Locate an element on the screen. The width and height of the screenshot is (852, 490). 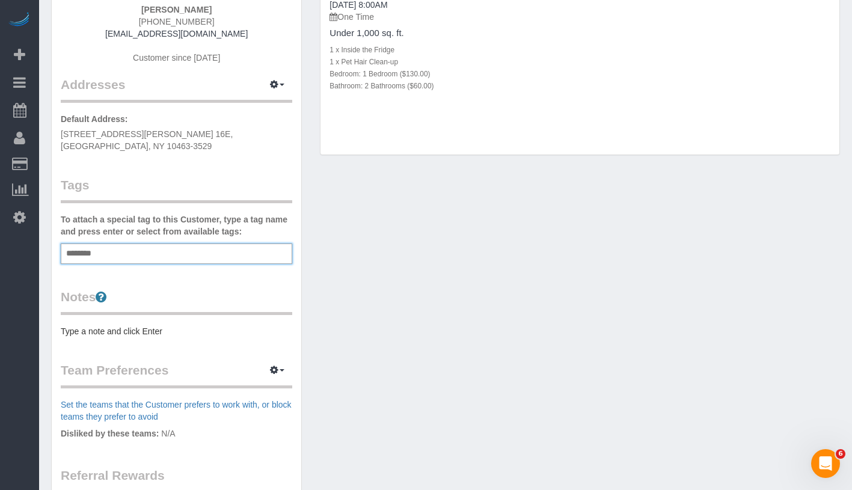
small: Bathroom: 2 Bathrooms ($60.00) is located at coordinates (381, 86).